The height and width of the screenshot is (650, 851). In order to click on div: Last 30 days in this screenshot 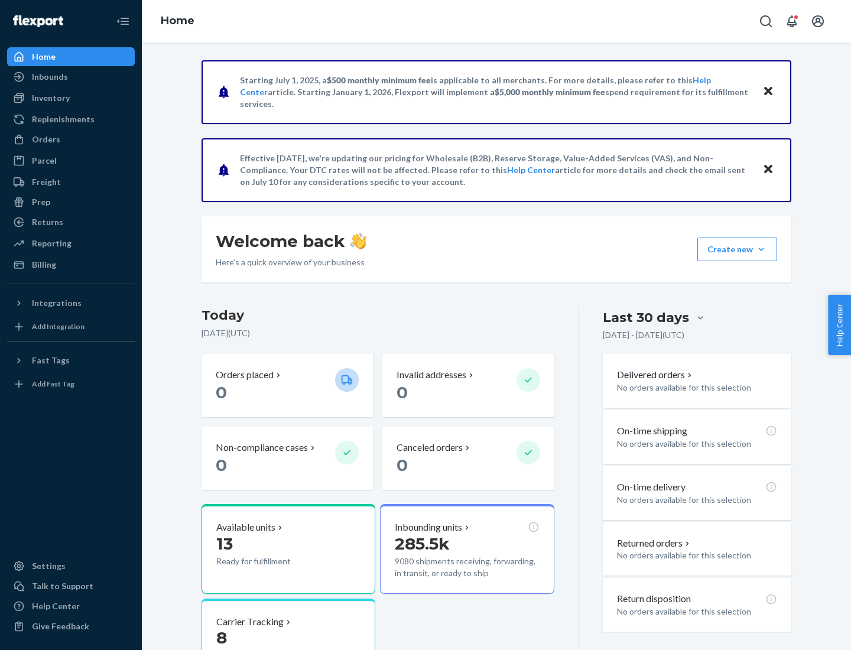, I will do `click(646, 317)`.